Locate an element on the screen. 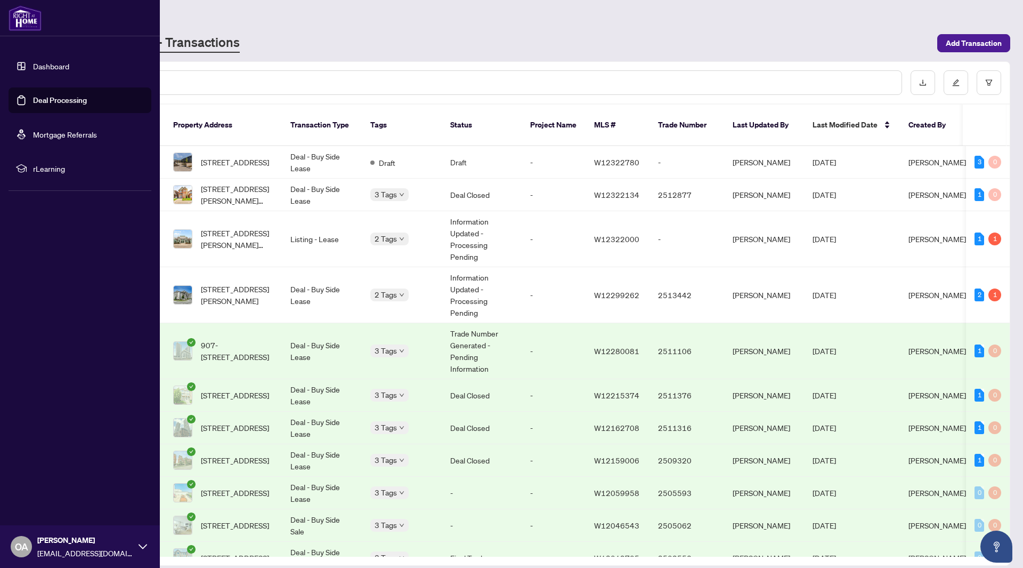  a: Mortgage Referrals is located at coordinates (65, 134).